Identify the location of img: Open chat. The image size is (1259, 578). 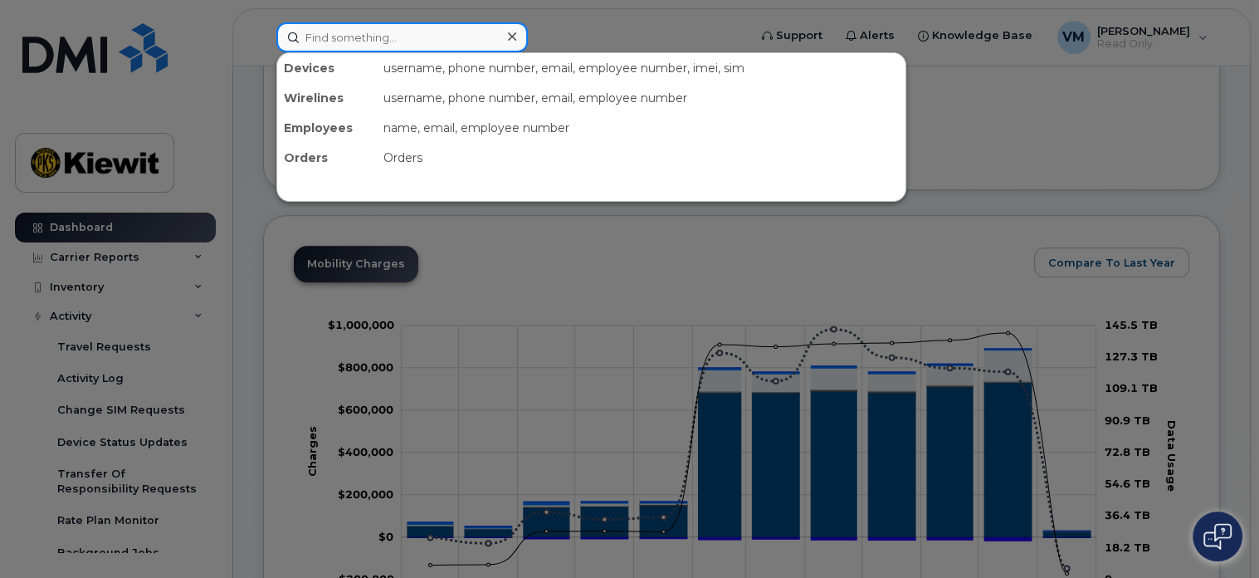
(1218, 536).